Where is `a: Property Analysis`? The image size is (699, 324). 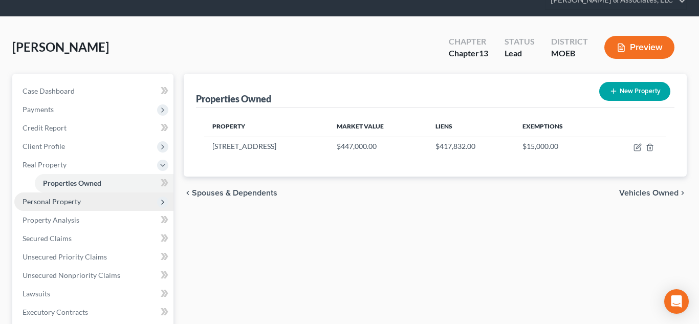 a: Property Analysis is located at coordinates (94, 220).